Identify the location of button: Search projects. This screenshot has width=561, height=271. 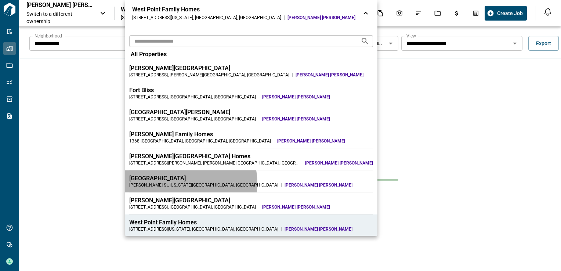
(365, 41).